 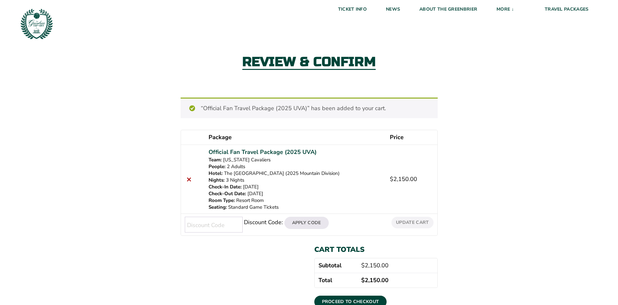 I want to click on p: Resort Room, so click(x=295, y=200).